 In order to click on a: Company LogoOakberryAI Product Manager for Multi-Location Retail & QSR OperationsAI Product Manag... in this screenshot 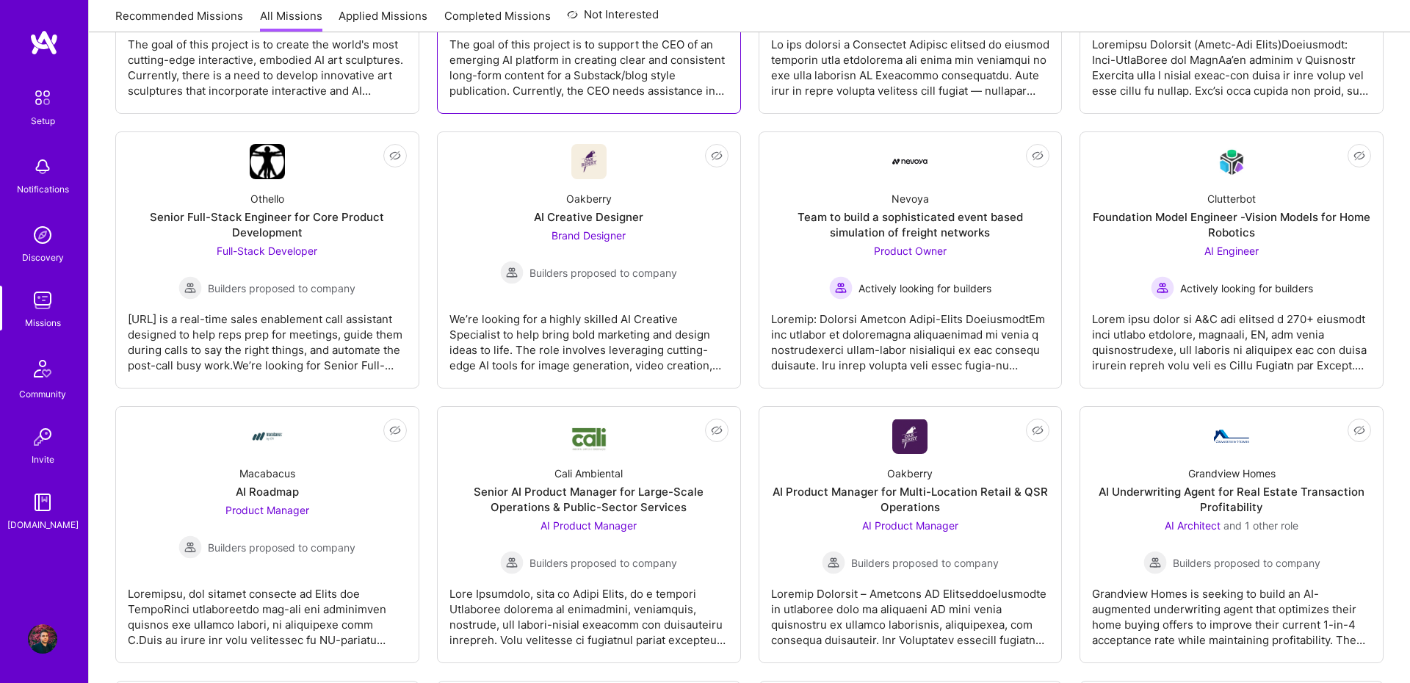, I will do `click(910, 534)`.